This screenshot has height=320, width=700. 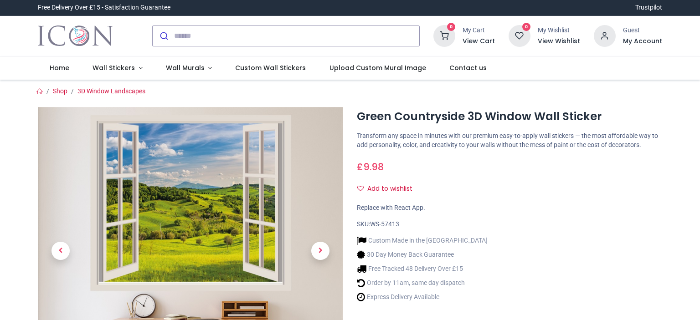 What do you see at coordinates (104, 8) in the screenshot?
I see `div: Free Delivery Over £15 - Satisfaction Guarantee` at bounding box center [104, 8].